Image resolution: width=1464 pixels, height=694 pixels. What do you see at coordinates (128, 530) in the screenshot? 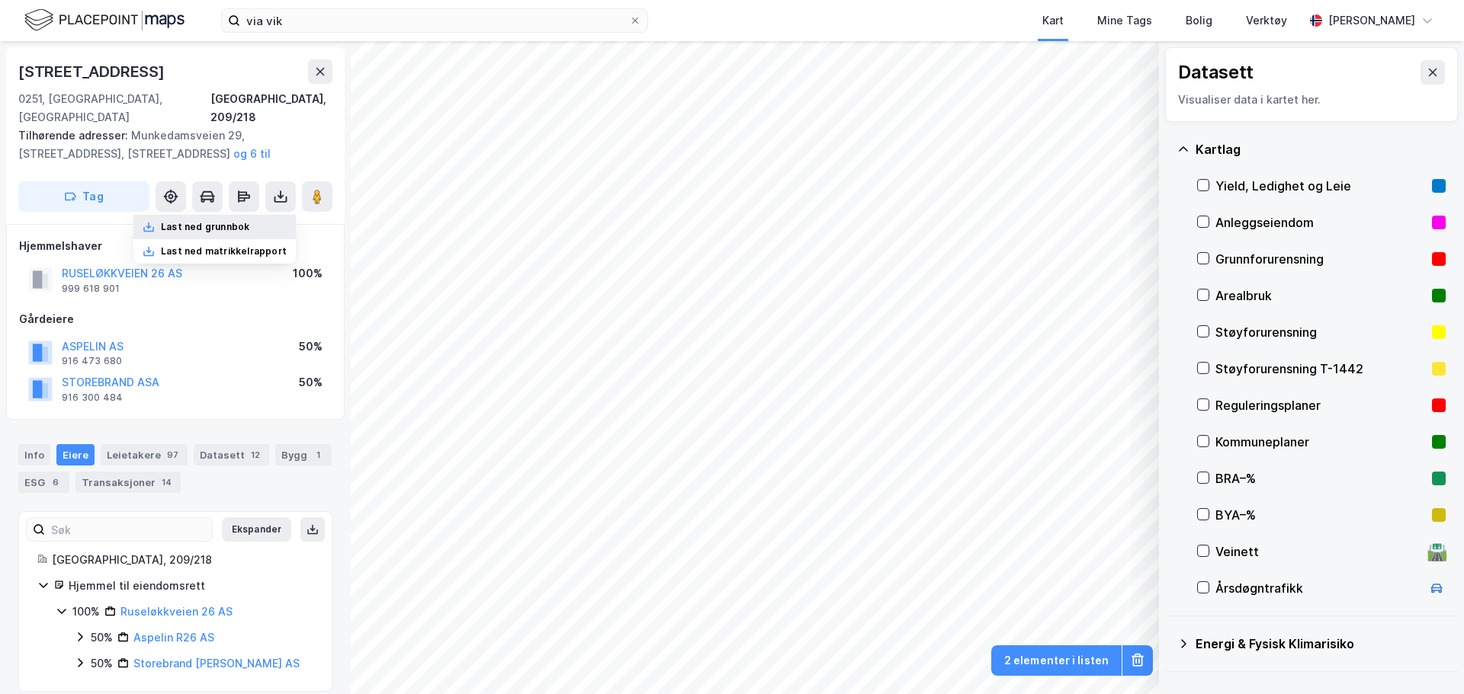
I see `input: Søk` at bounding box center [128, 530].